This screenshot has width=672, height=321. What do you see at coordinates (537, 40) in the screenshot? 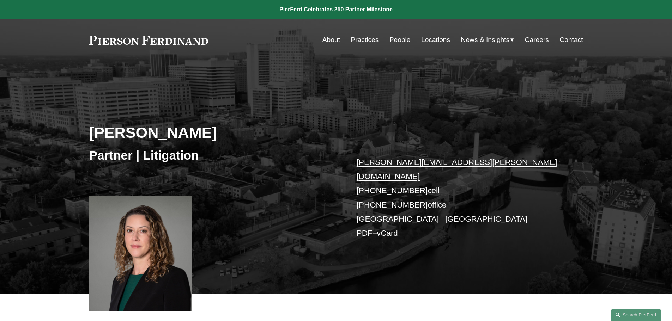
I see `a: Careers` at bounding box center [537, 40].